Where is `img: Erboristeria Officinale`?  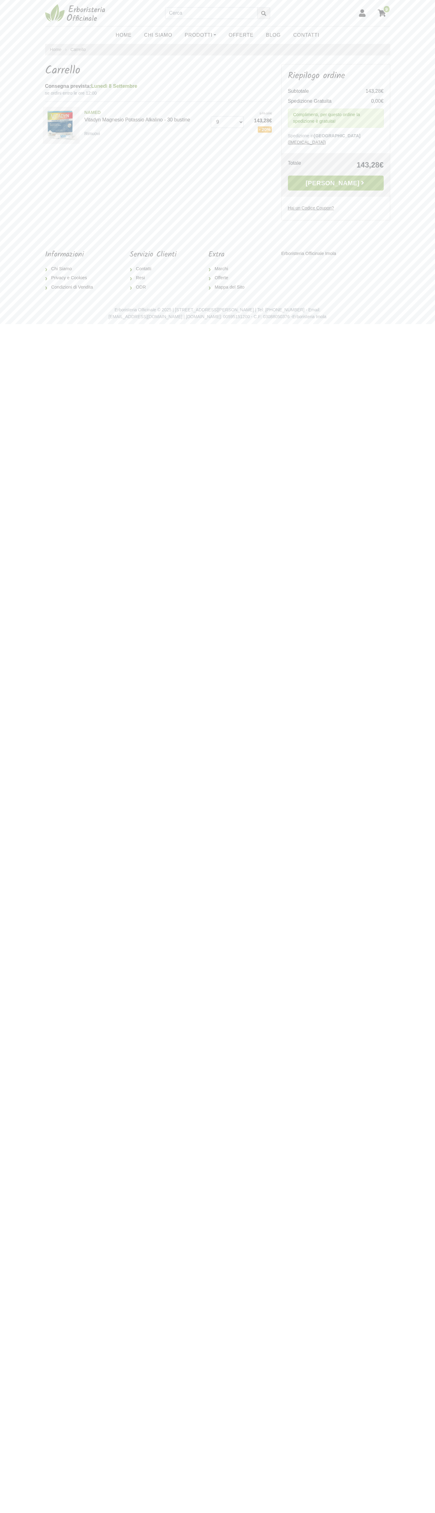 img: Erboristeria Officinale is located at coordinates (76, 13).